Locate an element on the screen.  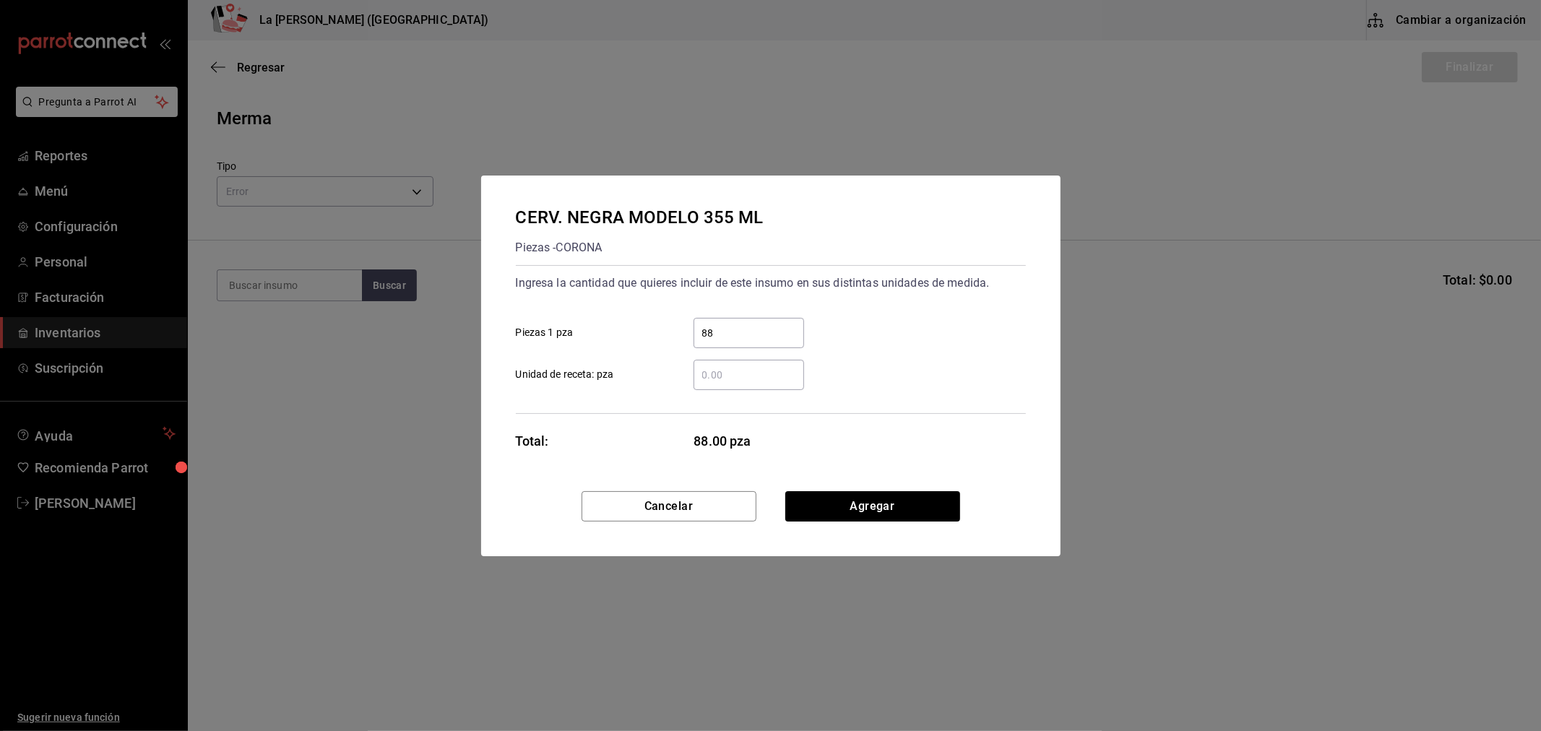
div: Piezas - CORONA is located at coordinates (640, 248).